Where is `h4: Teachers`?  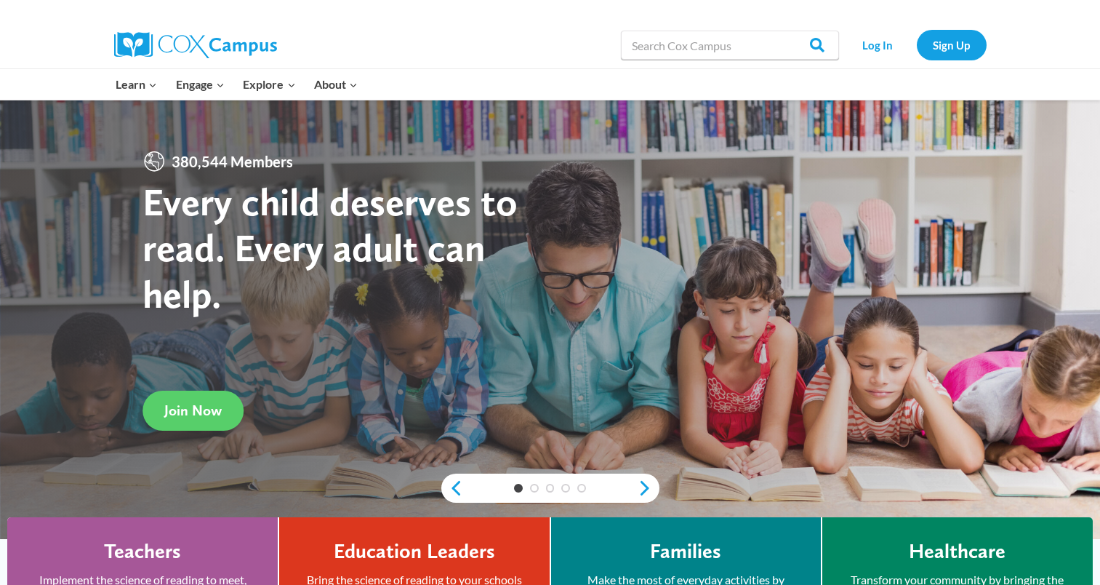 h4: Teachers is located at coordinates (143, 551).